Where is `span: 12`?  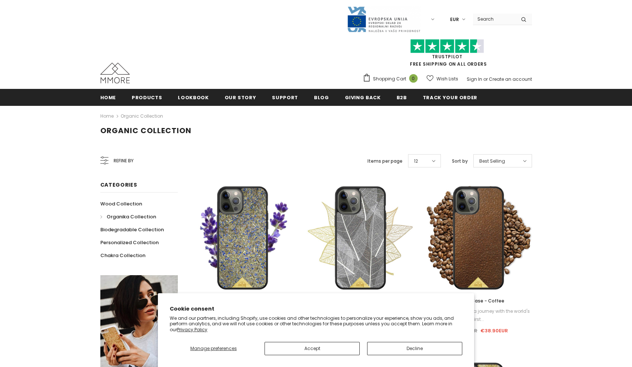
span: 12 is located at coordinates (416, 161).